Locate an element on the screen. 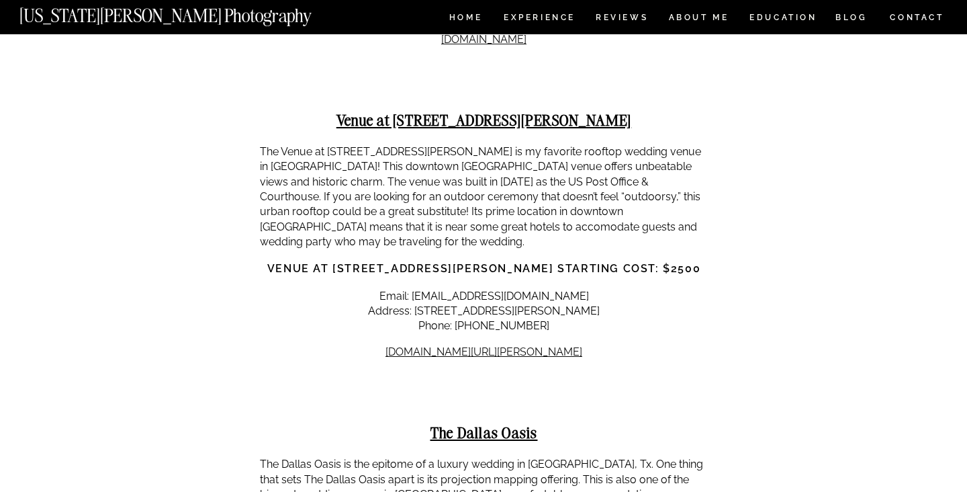 The width and height of the screenshot is (967, 492). a: Experience is located at coordinates (539, 19).